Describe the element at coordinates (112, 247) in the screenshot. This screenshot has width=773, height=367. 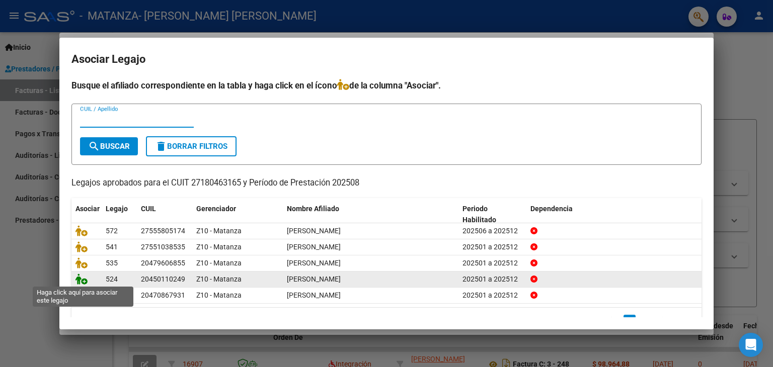
I see `span: 541` at that location.